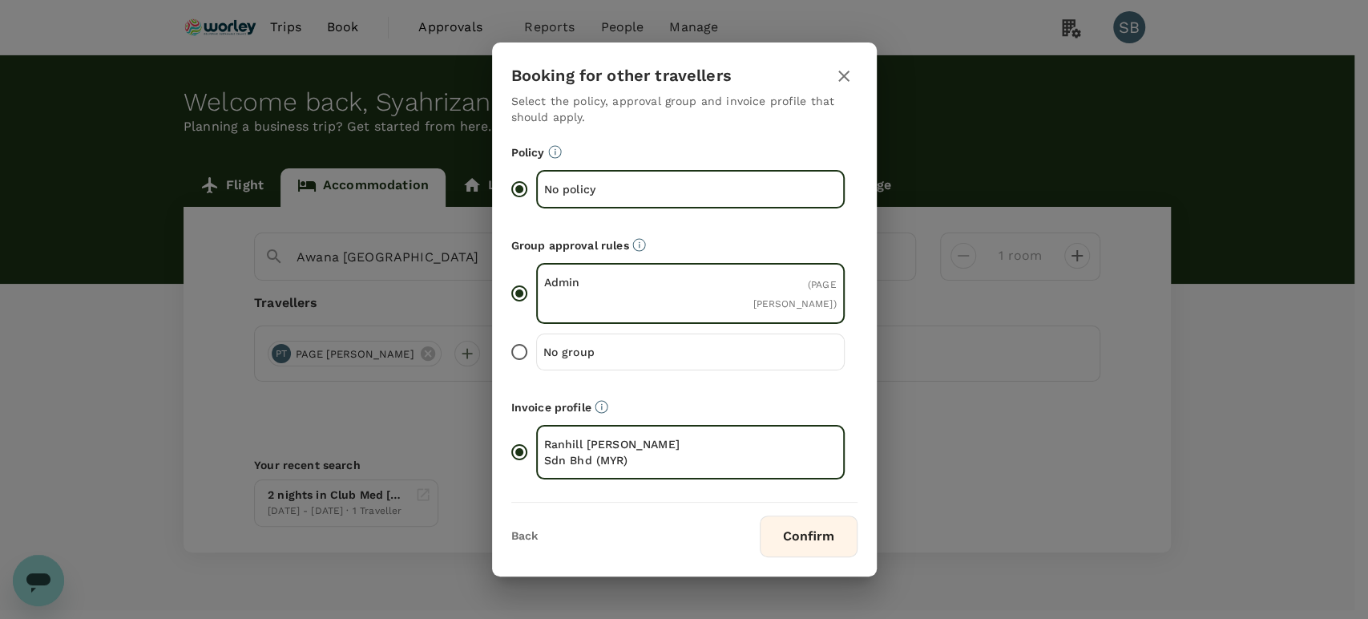 The width and height of the screenshot is (1368, 619). I want to click on p: No policy, so click(617, 189).